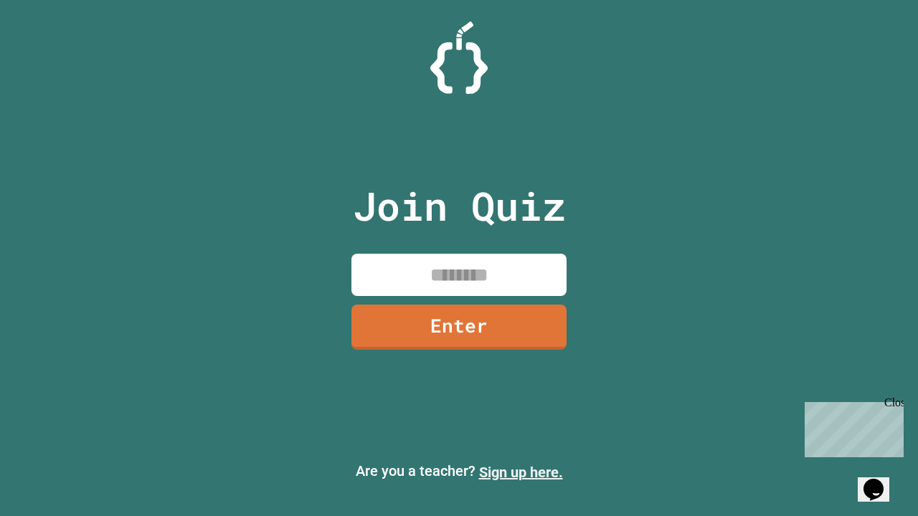 The width and height of the screenshot is (918, 516). Describe the element at coordinates (459, 327) in the screenshot. I see `a: Enter` at that location.